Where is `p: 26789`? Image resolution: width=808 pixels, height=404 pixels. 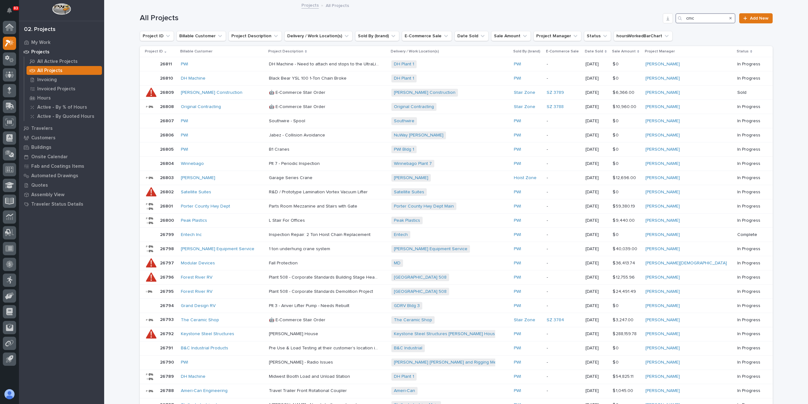 p: 26789 is located at coordinates (168, 376).